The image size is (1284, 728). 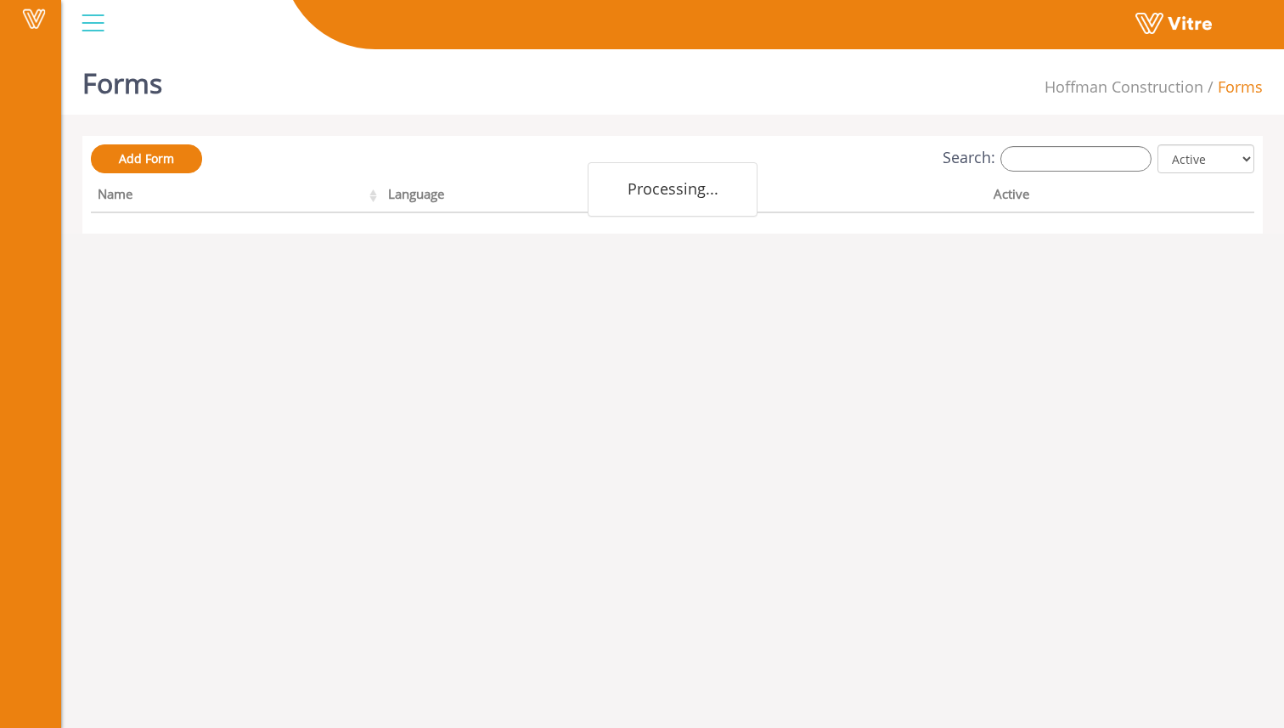 I want to click on th: Name, so click(x=236, y=197).